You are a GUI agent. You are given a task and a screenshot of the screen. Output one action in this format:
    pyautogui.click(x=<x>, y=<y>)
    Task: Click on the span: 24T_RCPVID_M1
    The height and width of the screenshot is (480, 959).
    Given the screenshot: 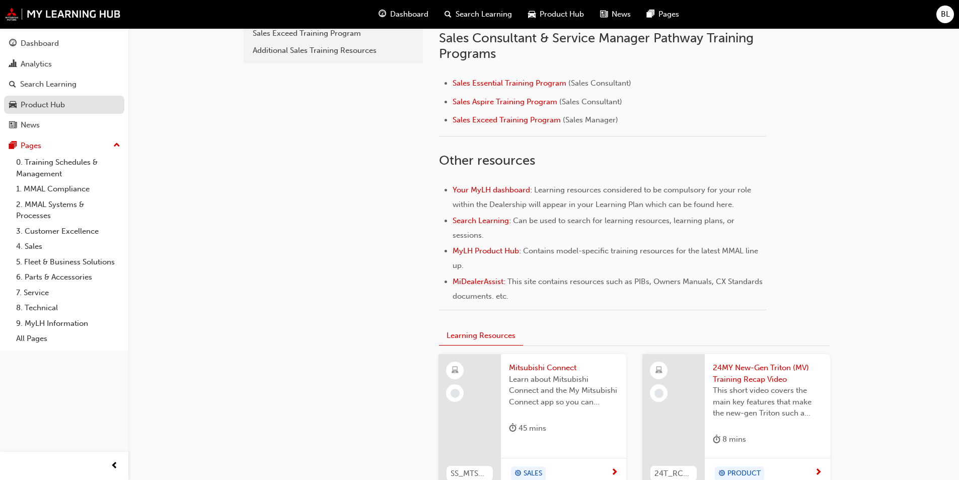 What is the action you would take?
    pyautogui.click(x=674, y=473)
    